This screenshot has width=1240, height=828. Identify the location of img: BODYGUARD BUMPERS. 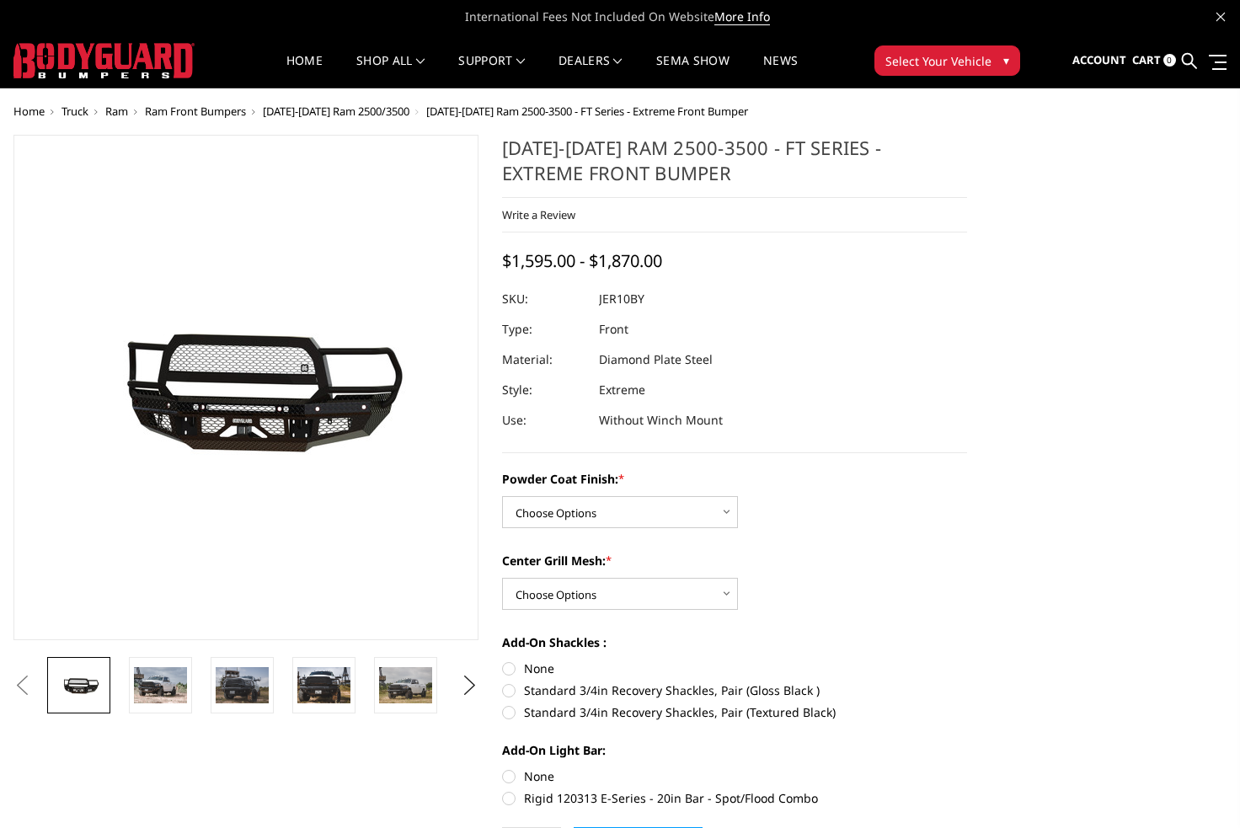
(104, 61).